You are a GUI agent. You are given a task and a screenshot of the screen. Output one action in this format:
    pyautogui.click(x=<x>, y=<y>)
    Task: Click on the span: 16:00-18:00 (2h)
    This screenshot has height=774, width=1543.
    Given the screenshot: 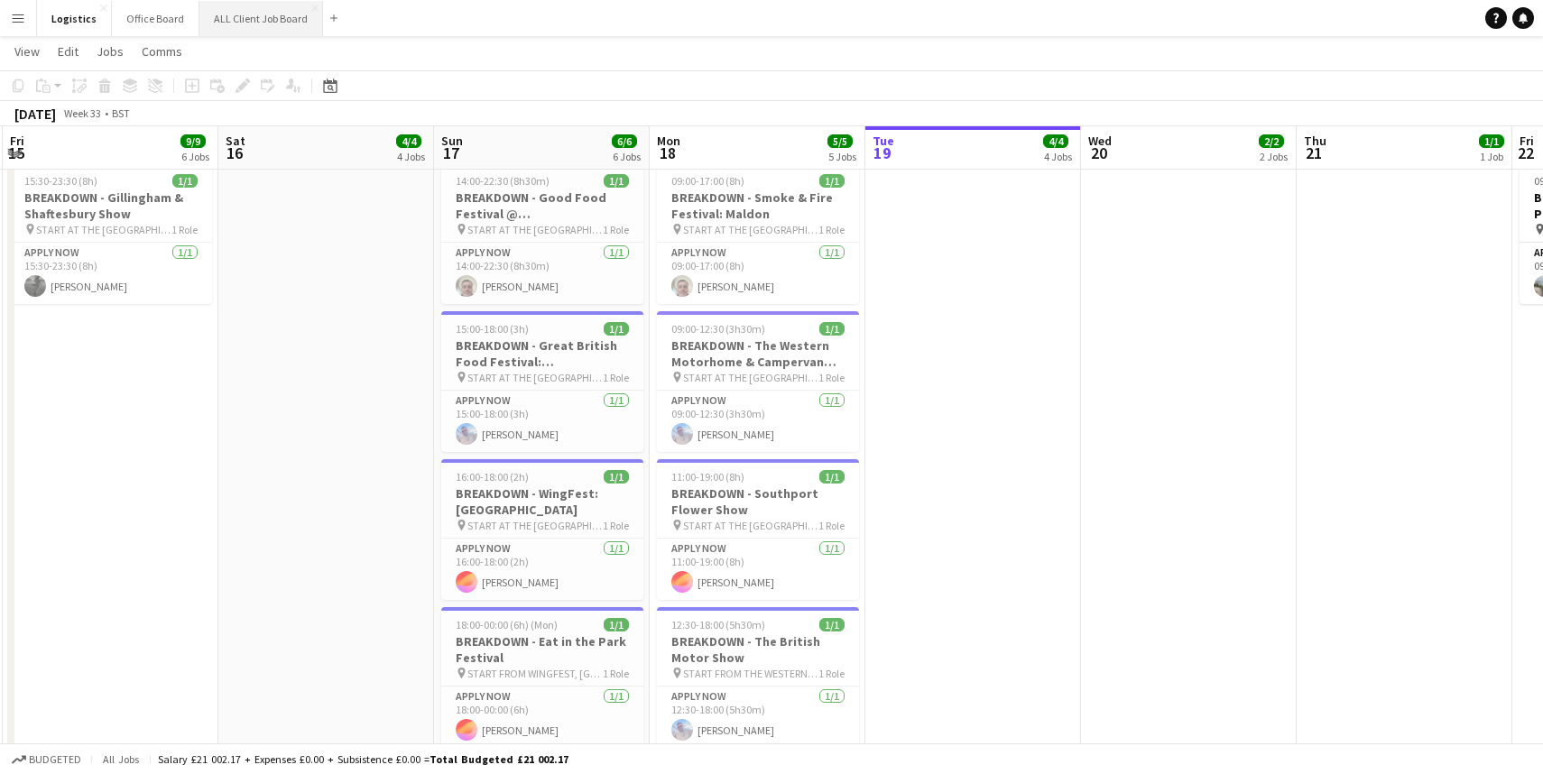 What is the action you would take?
    pyautogui.click(x=492, y=476)
    